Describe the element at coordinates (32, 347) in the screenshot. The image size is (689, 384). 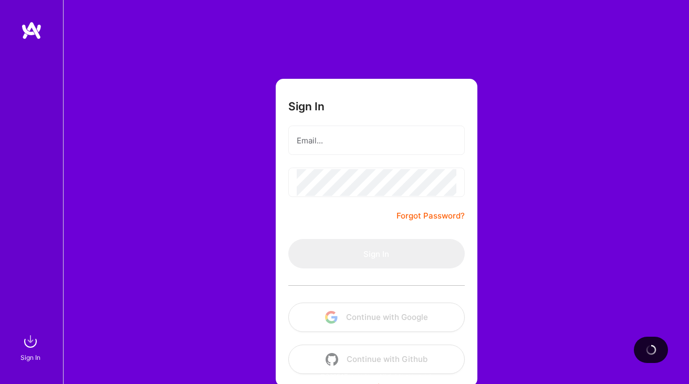
I see `a: sign inSign In` at that location.